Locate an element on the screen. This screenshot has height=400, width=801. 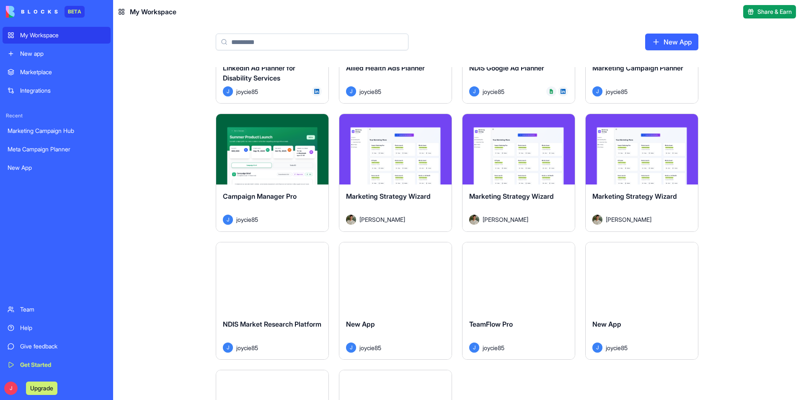
a: Meta Campaign Planner is located at coordinates (57, 149).